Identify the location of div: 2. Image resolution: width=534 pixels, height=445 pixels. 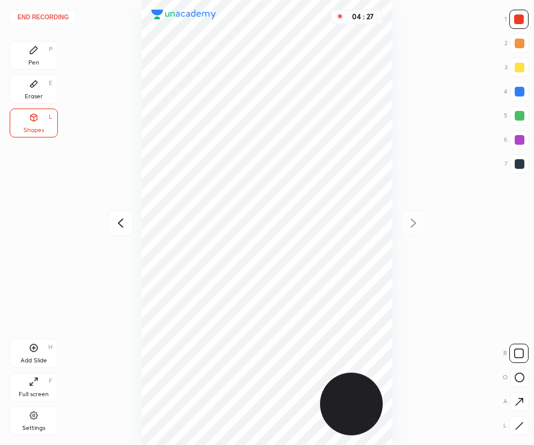
(517, 43).